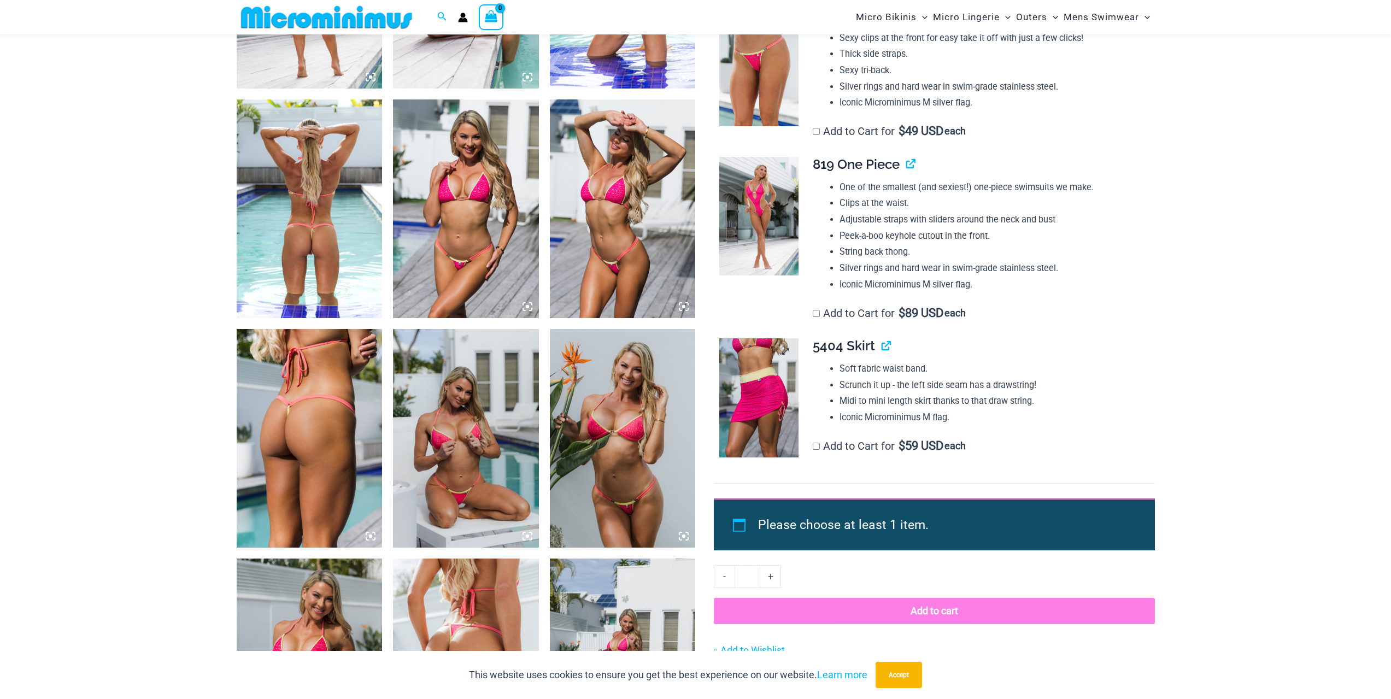 The width and height of the screenshot is (1391, 699). What do you see at coordinates (844, 345) in the screenshot?
I see `span: 5404 Skirt` at bounding box center [844, 345].